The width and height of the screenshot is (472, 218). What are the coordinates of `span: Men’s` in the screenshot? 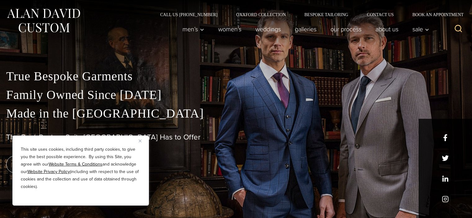 It's located at (194, 29).